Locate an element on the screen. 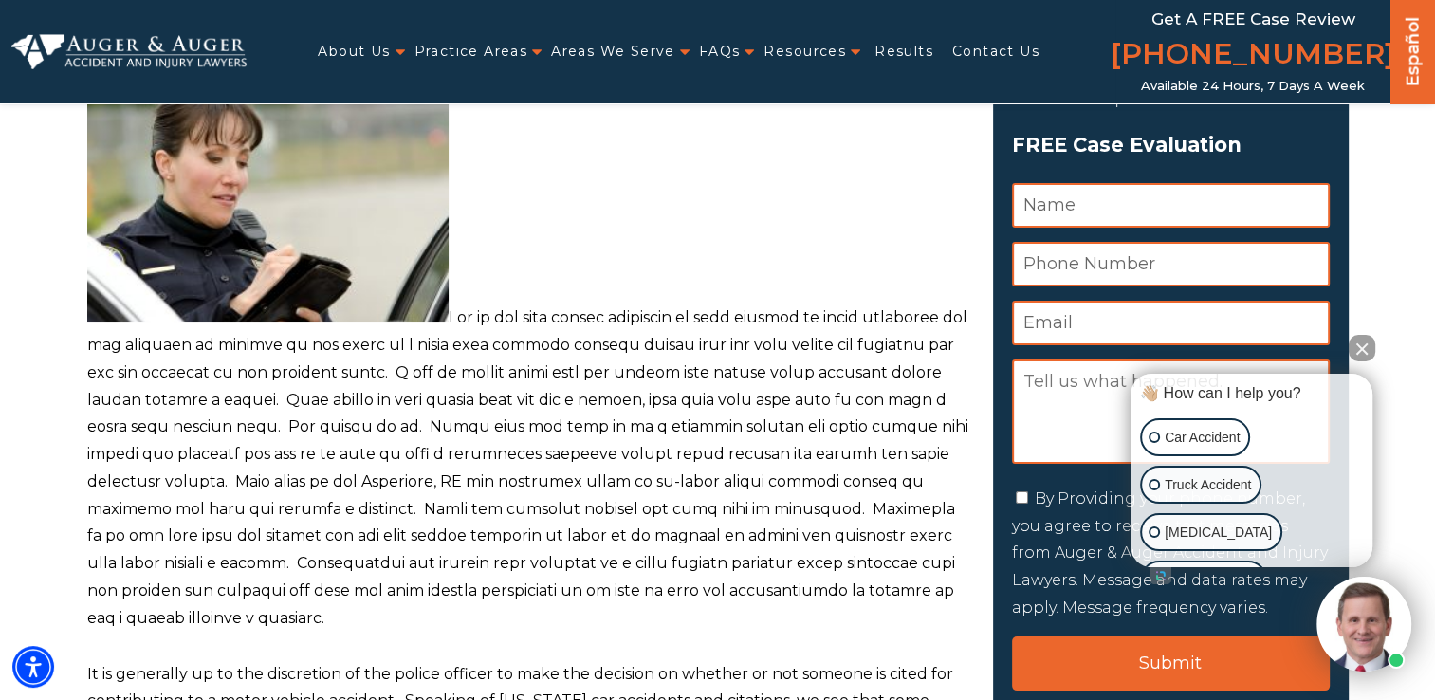 The width and height of the screenshot is (1435, 700). a: Areas We Serve is located at coordinates (613, 51).